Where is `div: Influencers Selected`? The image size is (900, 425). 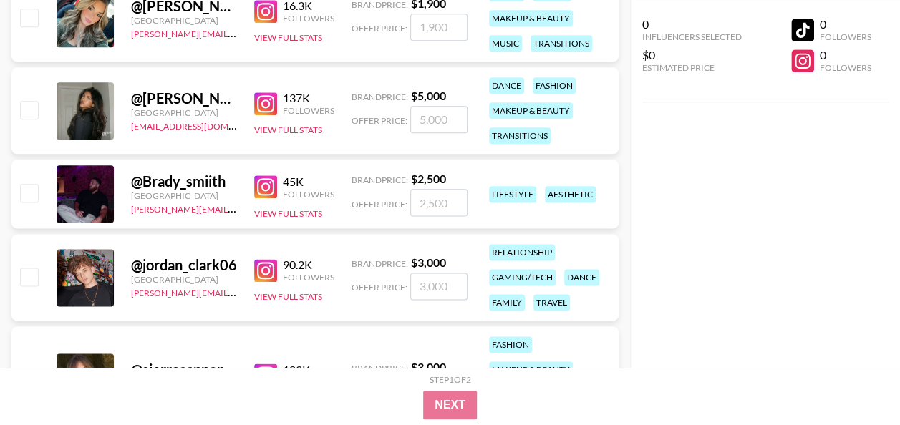 div: Influencers Selected is located at coordinates (691, 37).